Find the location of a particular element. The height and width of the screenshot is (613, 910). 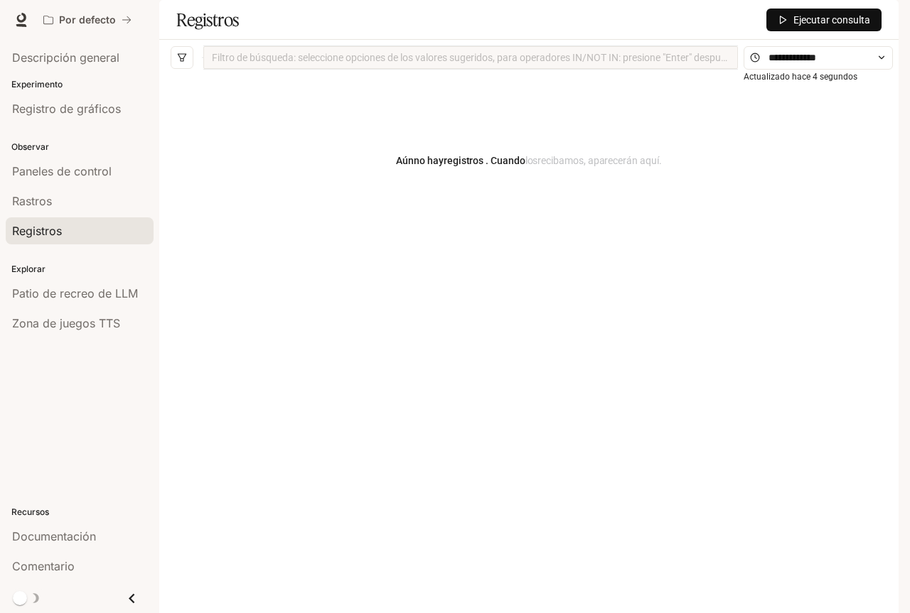

font: Registros is located at coordinates (208, 20).